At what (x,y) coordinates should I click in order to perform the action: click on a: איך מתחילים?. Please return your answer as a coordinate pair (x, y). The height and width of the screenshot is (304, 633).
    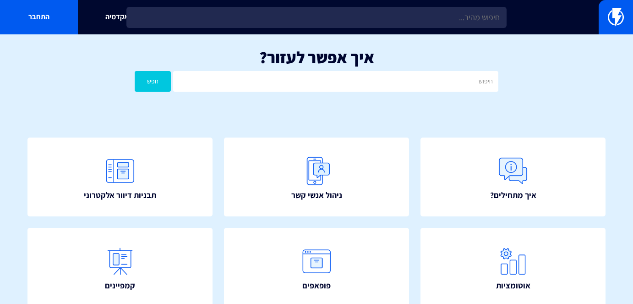
    Looking at the image, I should click on (513, 177).